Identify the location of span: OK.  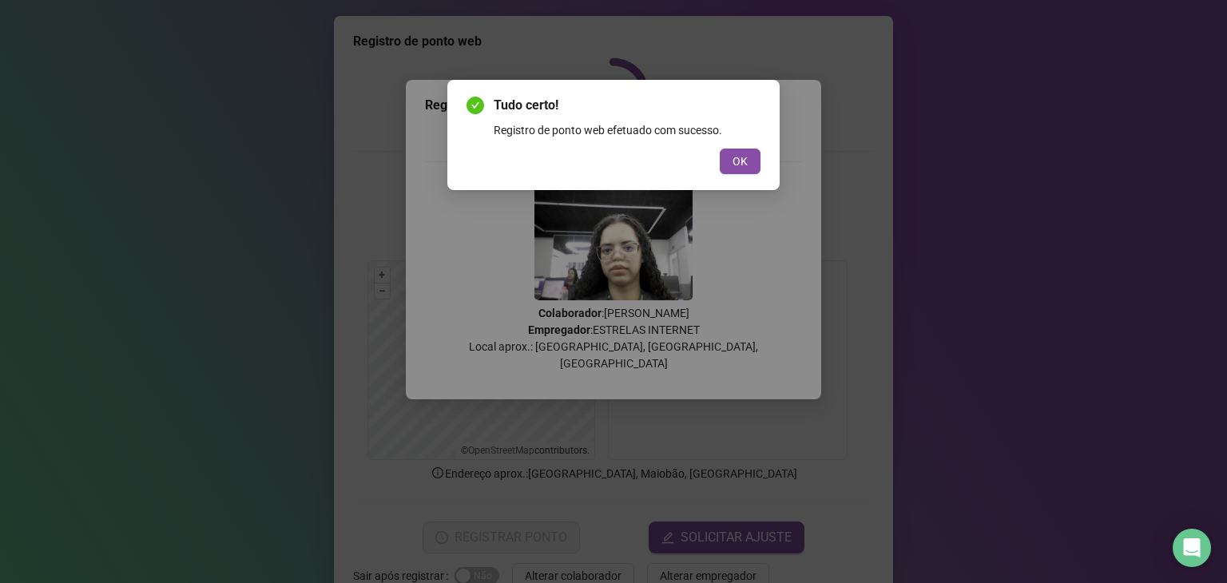
(739, 161).